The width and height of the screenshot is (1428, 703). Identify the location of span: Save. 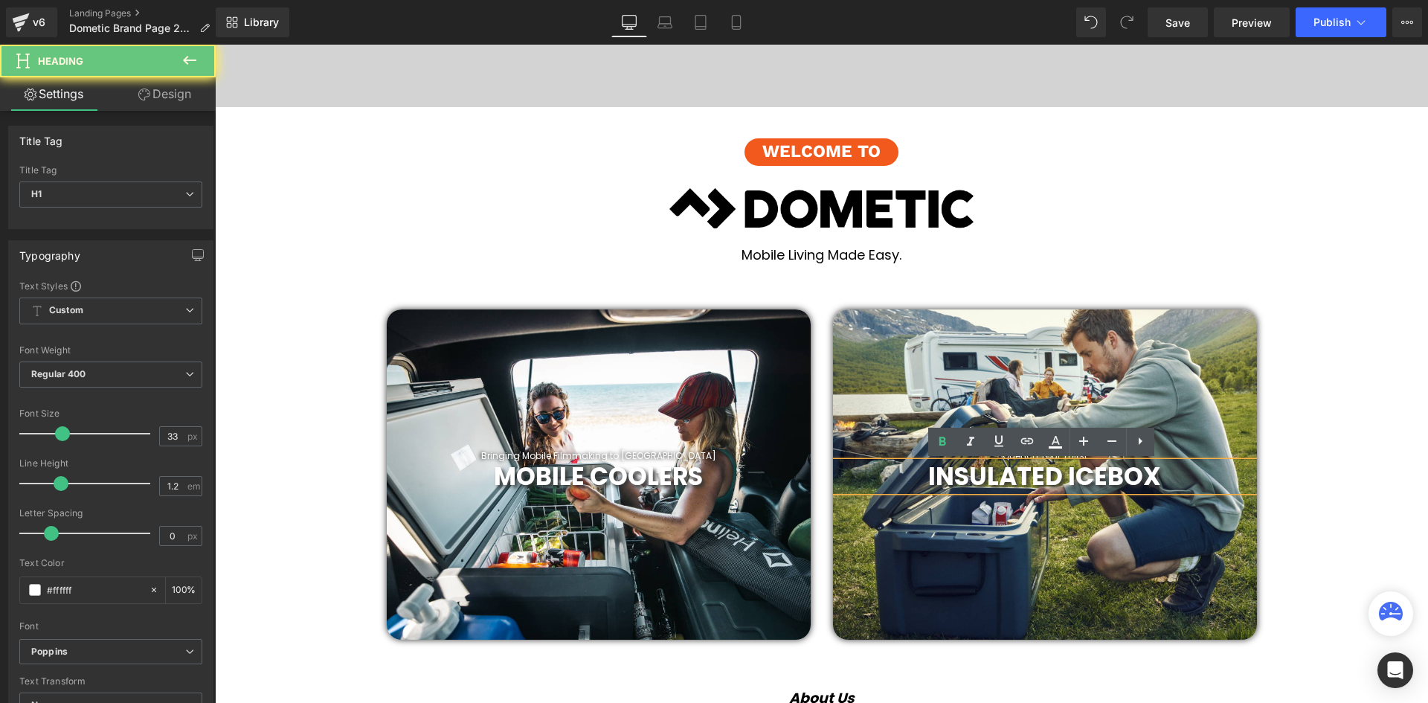
(1177, 22).